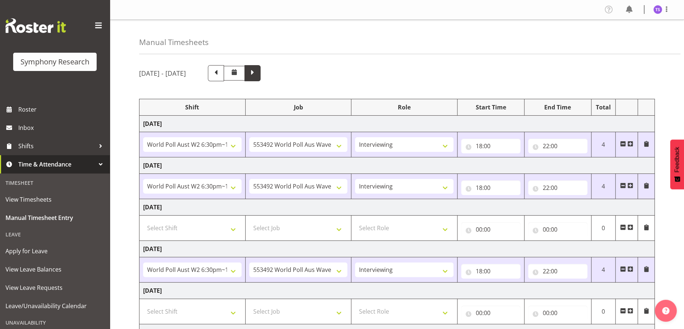 This screenshot has height=329, width=684. What do you see at coordinates (192, 107) in the screenshot?
I see `div: Shift` at bounding box center [192, 107].